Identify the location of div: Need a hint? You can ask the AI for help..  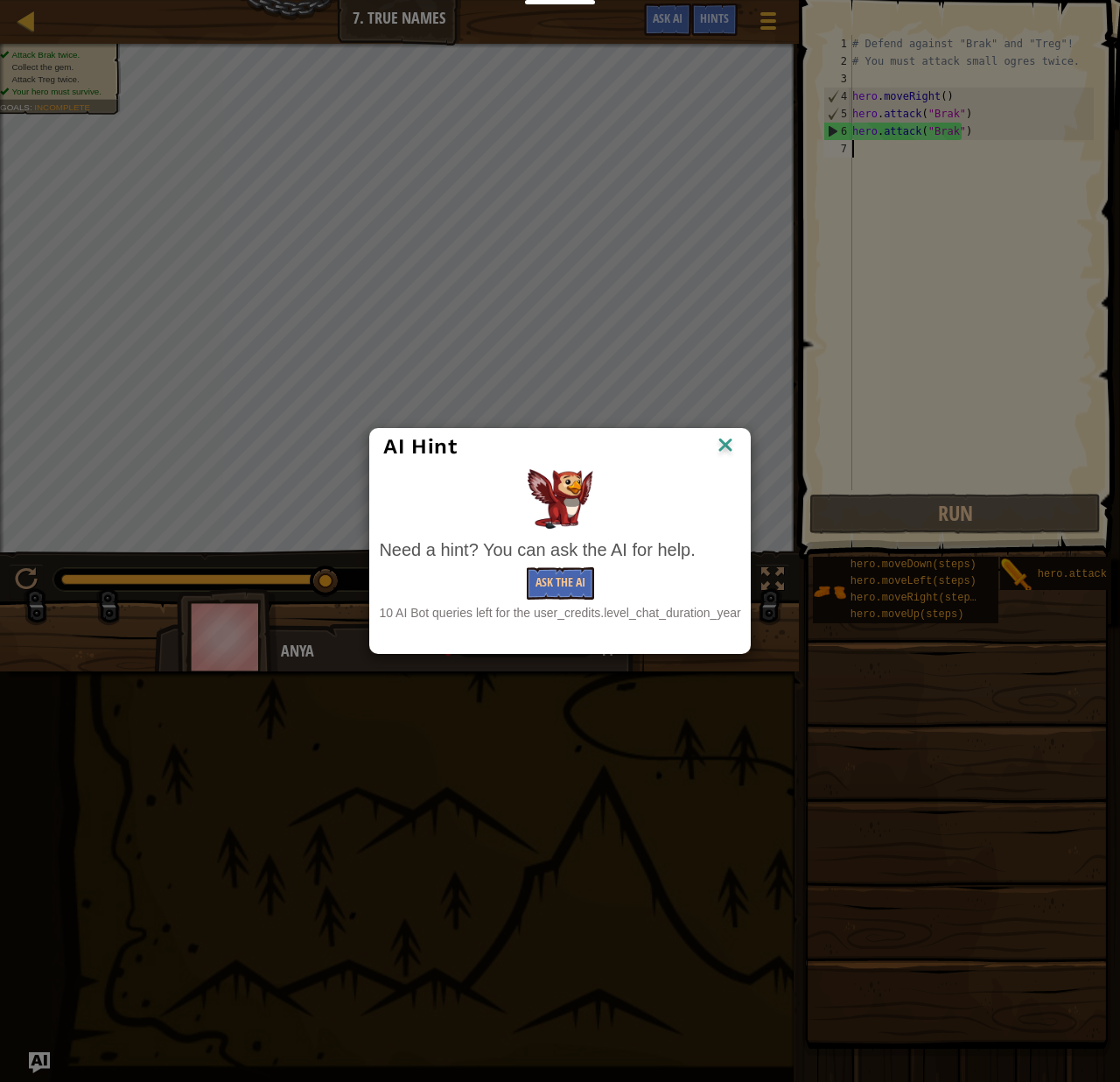
(559, 550).